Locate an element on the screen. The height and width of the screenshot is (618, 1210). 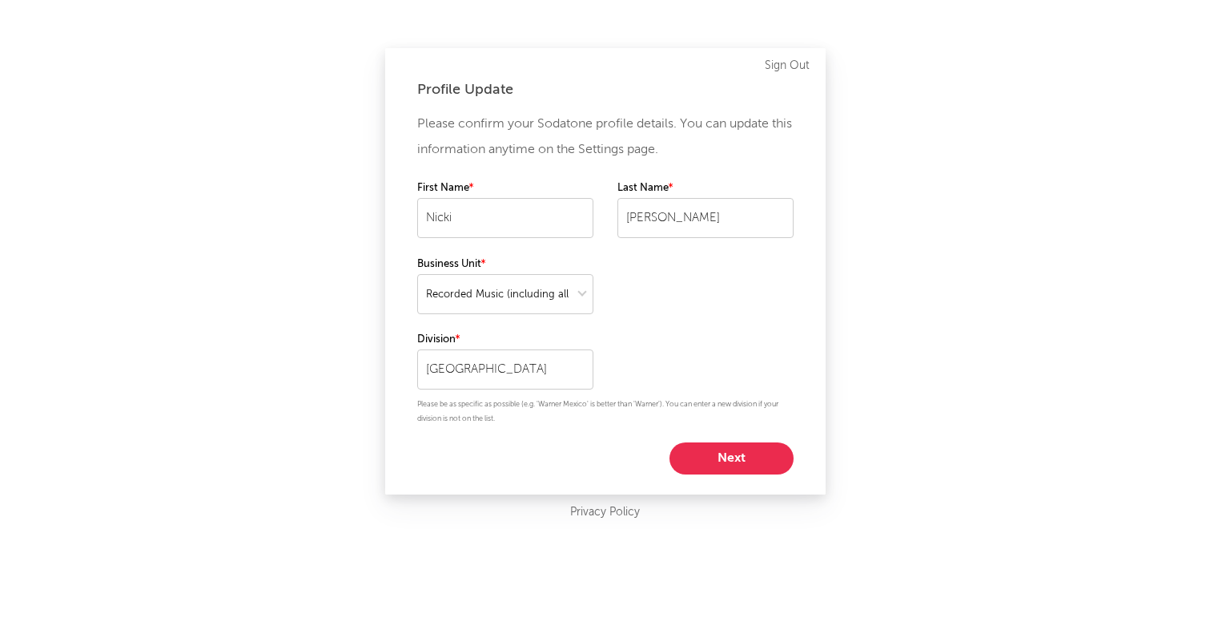
label: Division is located at coordinates (505, 340).